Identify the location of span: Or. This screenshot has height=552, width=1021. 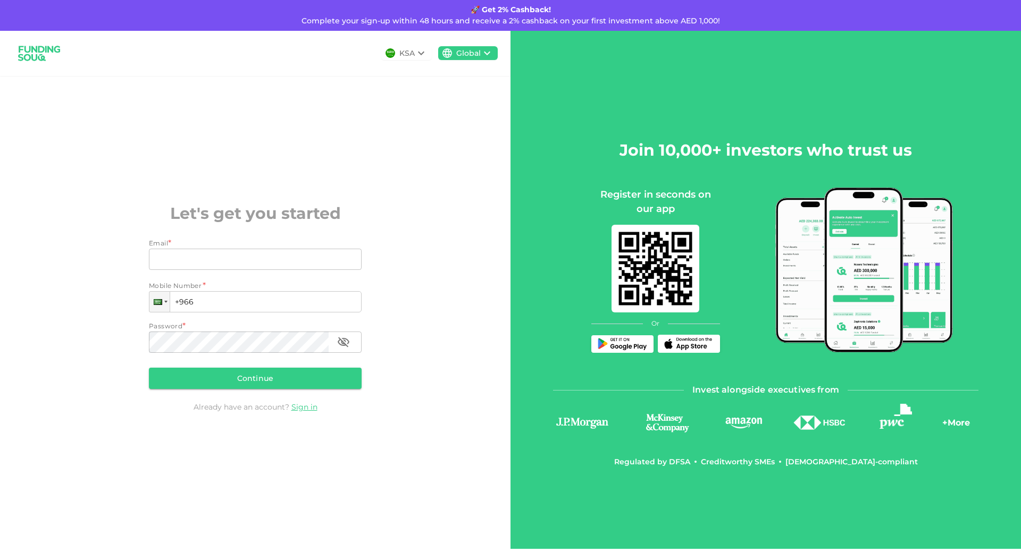
(655, 324).